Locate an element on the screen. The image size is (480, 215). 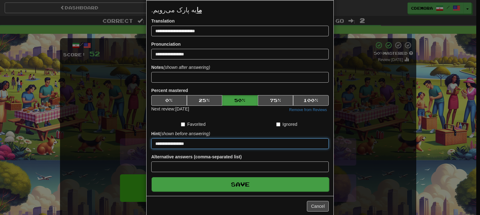
button: Save is located at coordinates (240, 184).